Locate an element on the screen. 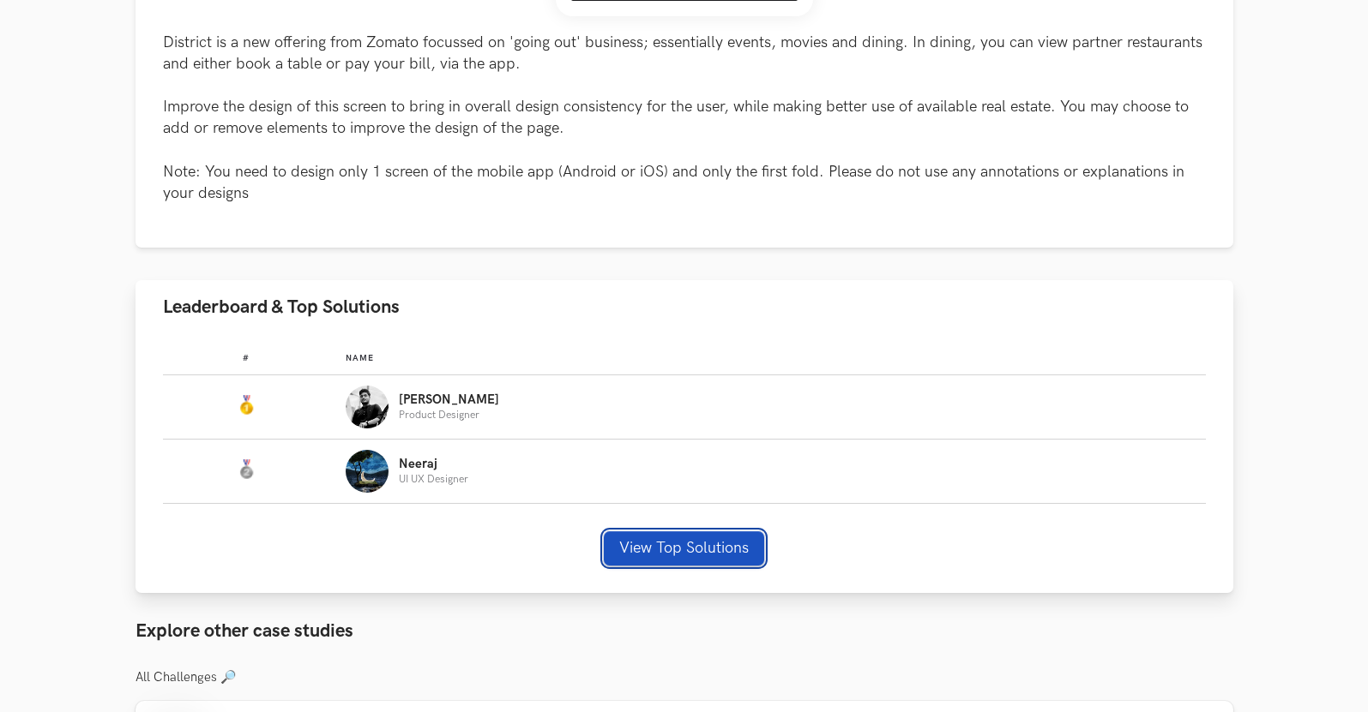 The height and width of the screenshot is (712, 1368). table: Leaderboard is located at coordinates (684, 422).